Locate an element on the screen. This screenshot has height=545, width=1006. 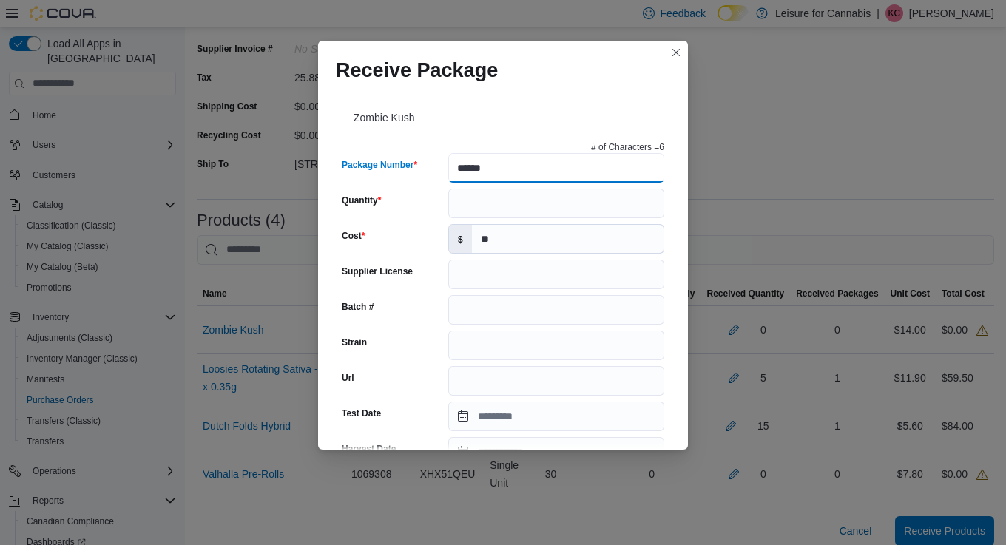
label: Supplier License is located at coordinates (377, 271).